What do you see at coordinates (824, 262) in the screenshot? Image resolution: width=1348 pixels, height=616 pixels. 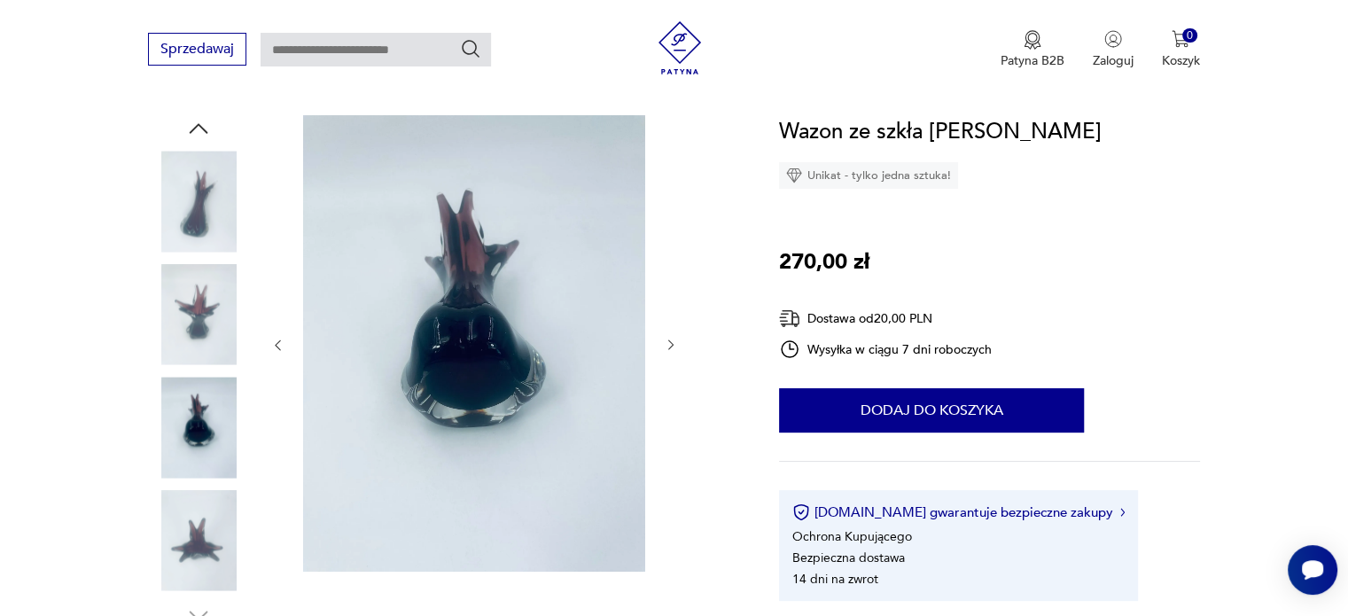 I see `p: 270,00 zł` at bounding box center [824, 262].